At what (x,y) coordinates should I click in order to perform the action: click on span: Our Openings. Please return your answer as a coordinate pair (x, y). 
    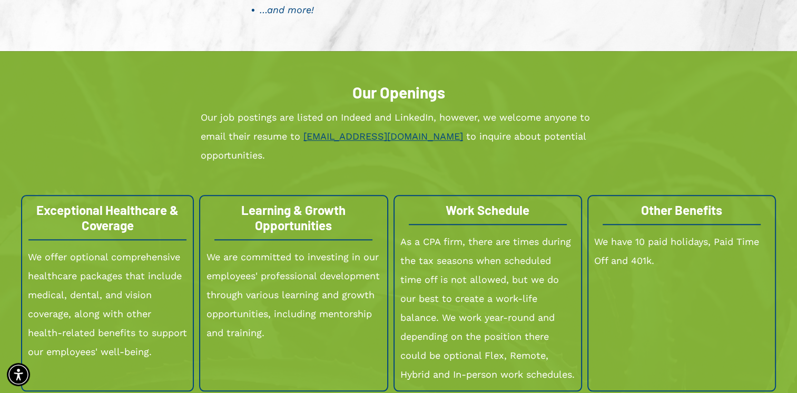
    Looking at the image, I should click on (399, 92).